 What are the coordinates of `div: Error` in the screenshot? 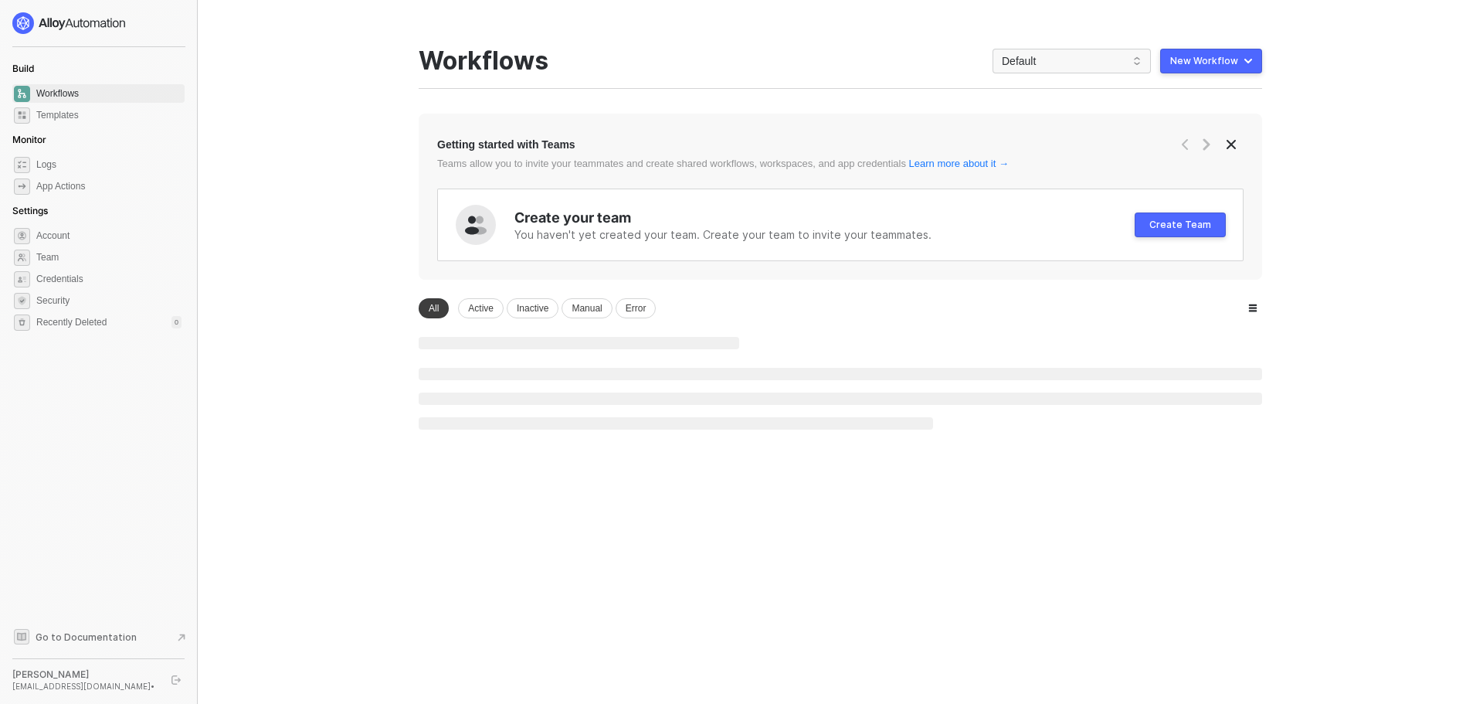 It's located at (636, 308).